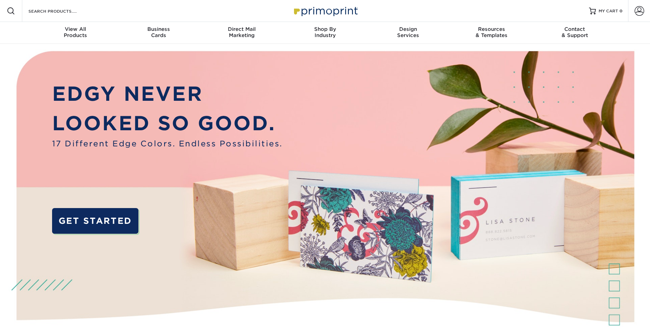 Image resolution: width=650 pixels, height=327 pixels. I want to click on a: Resources& Templates, so click(492, 33).